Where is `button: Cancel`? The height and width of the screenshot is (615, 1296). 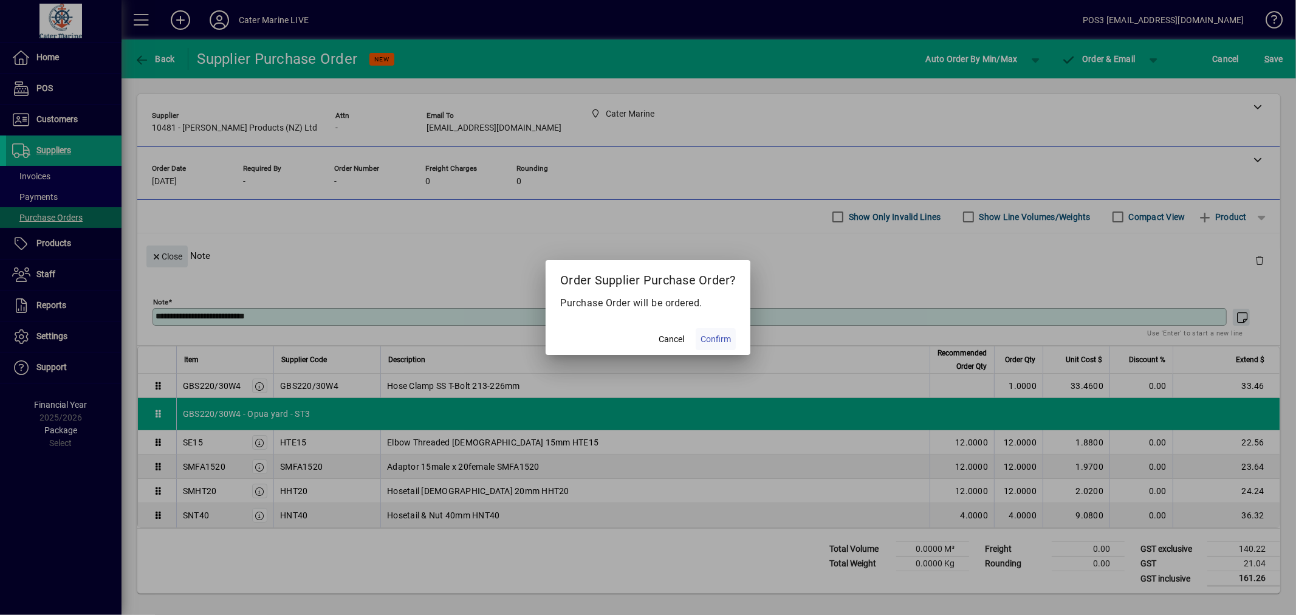 button: Cancel is located at coordinates (672, 339).